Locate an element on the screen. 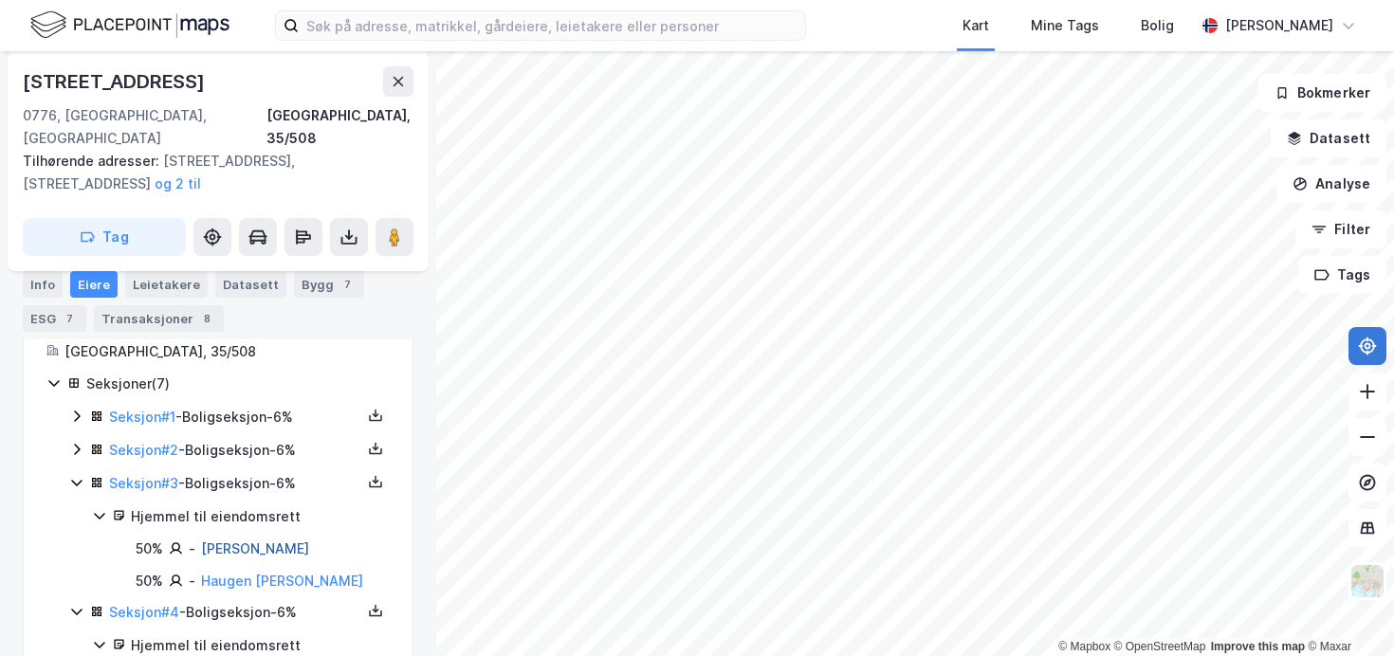 The height and width of the screenshot is (656, 1394). div: Eiere is located at coordinates (94, 284).